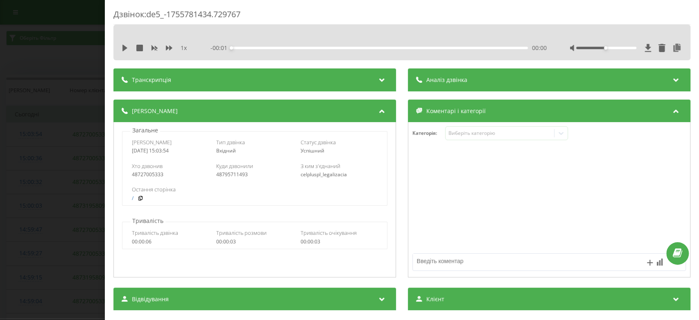 The width and height of the screenshot is (699, 320). I want to click on span: Аналіз дзвінка, so click(447, 80).